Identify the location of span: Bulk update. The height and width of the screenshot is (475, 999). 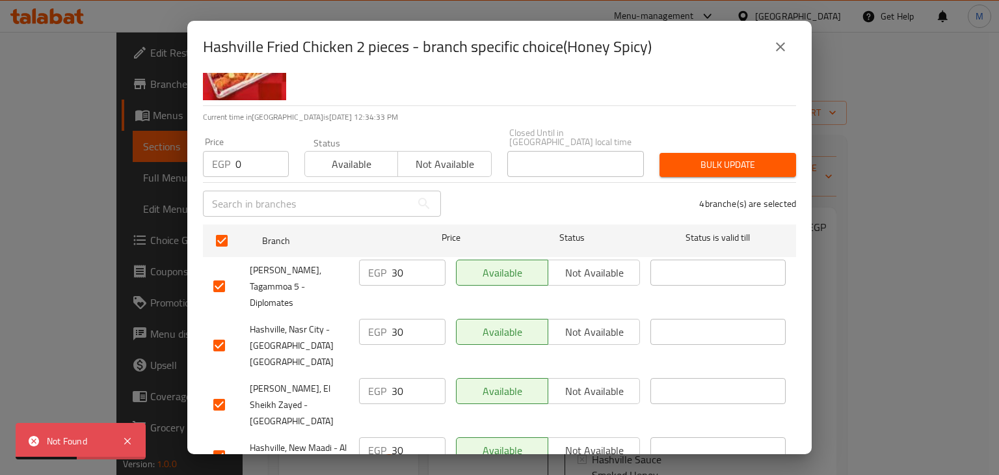
(728, 165).